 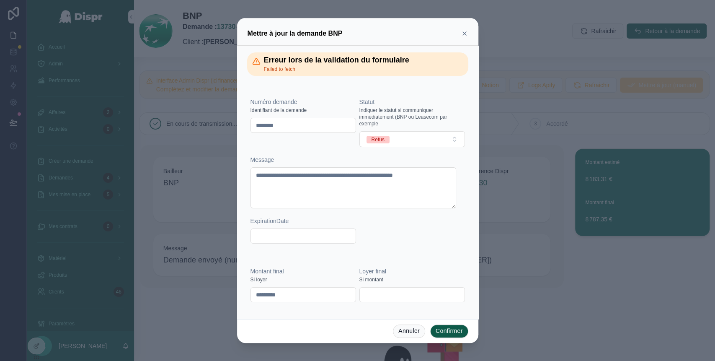 What do you see at coordinates (295, 34) in the screenshot?
I see `h3: Mettre à jour la demande BNP` at bounding box center [295, 34].